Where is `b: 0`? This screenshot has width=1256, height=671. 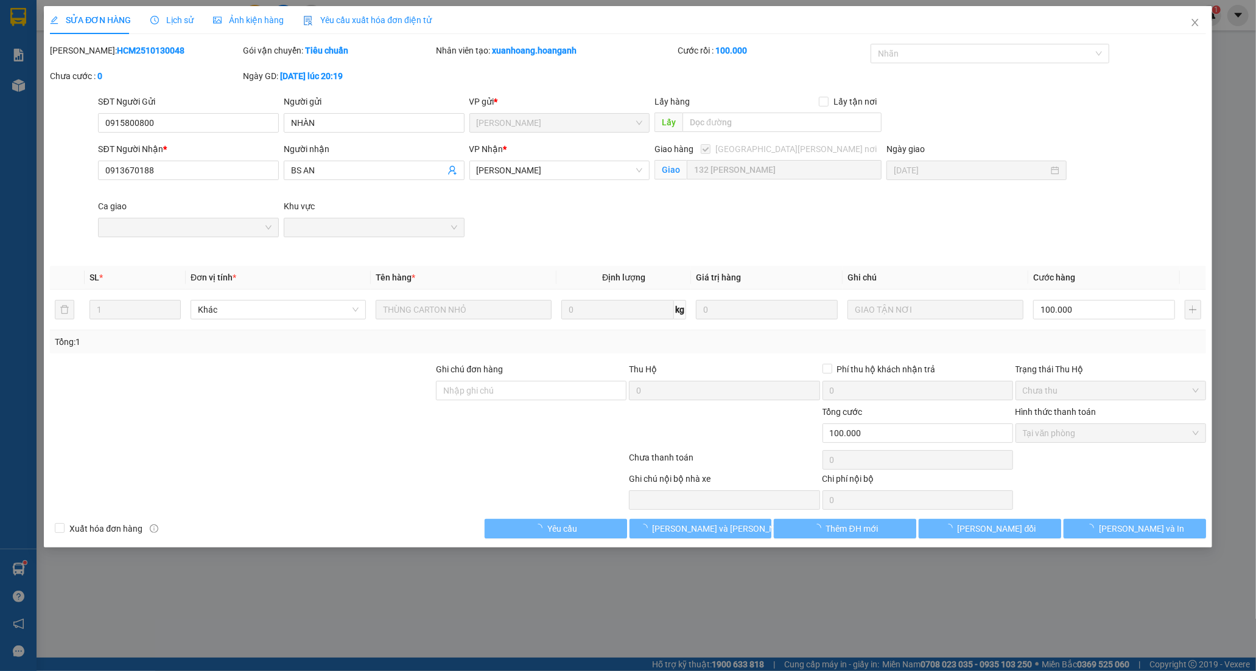
b: 0 is located at coordinates (100, 76).